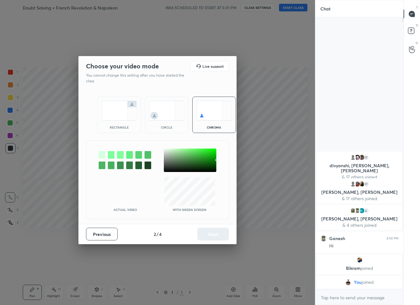  I want to click on img: 2e19800453f048f8a8868f115fba347d.jpg, so click(360, 260).